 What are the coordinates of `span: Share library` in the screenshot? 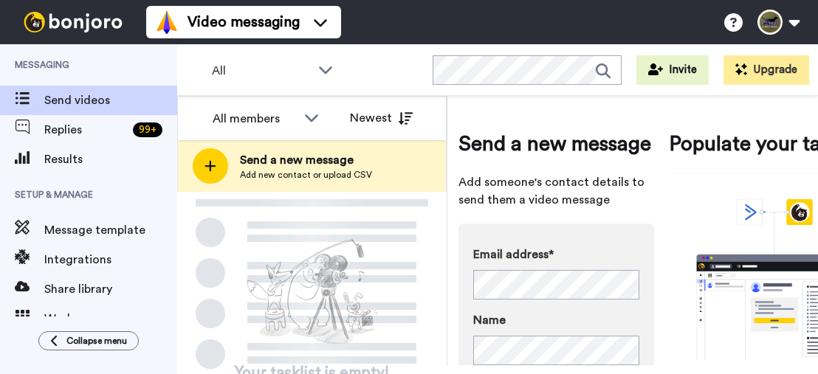 It's located at (111, 289).